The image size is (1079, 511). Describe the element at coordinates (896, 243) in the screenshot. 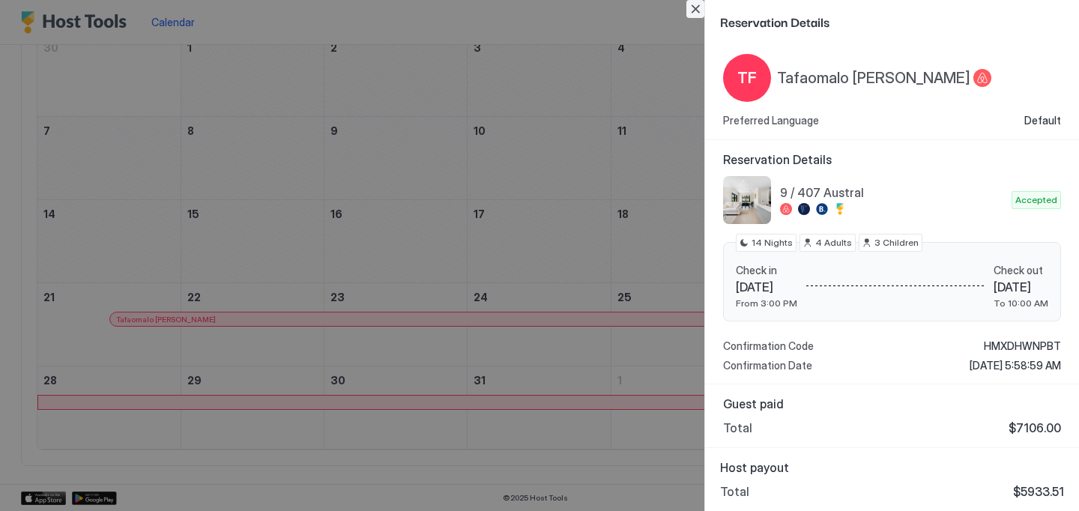

I see `span: 3 Children` at that location.